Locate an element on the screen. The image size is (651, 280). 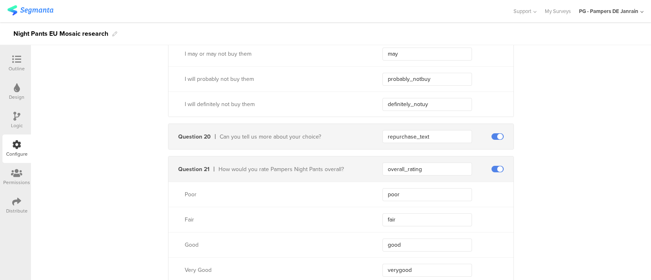
div: Poor is located at coordinates (274, 194).